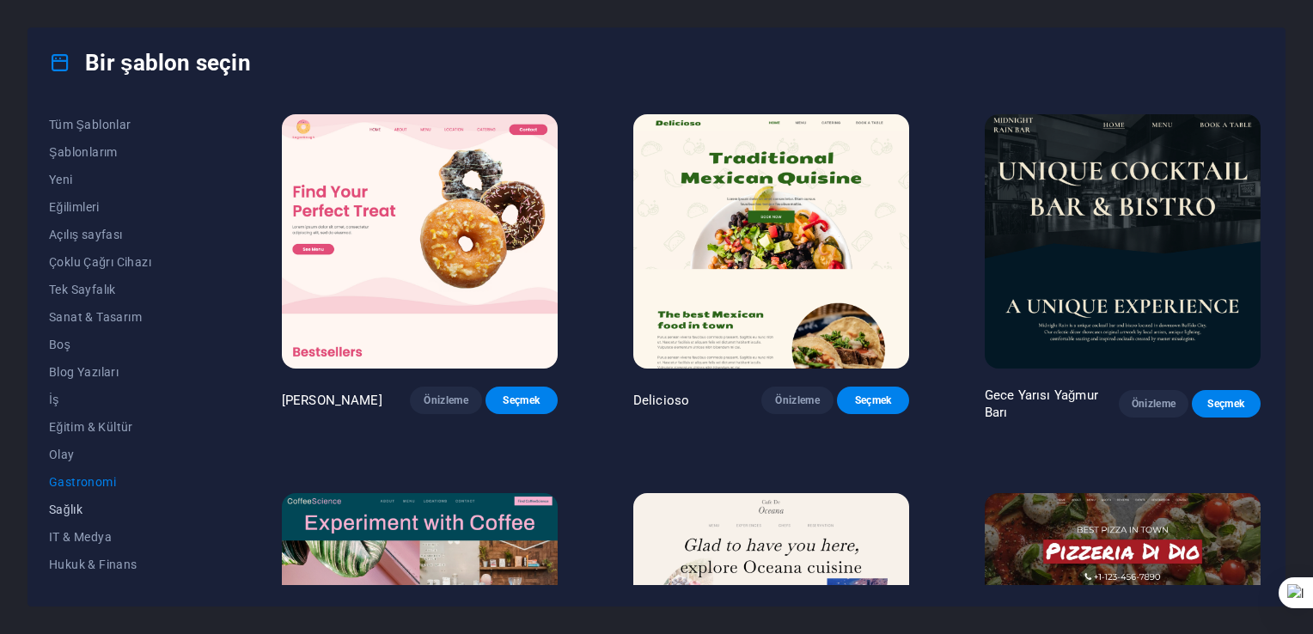 The image size is (1313, 634). I want to click on button: Eğitim & Kültür, so click(127, 427).